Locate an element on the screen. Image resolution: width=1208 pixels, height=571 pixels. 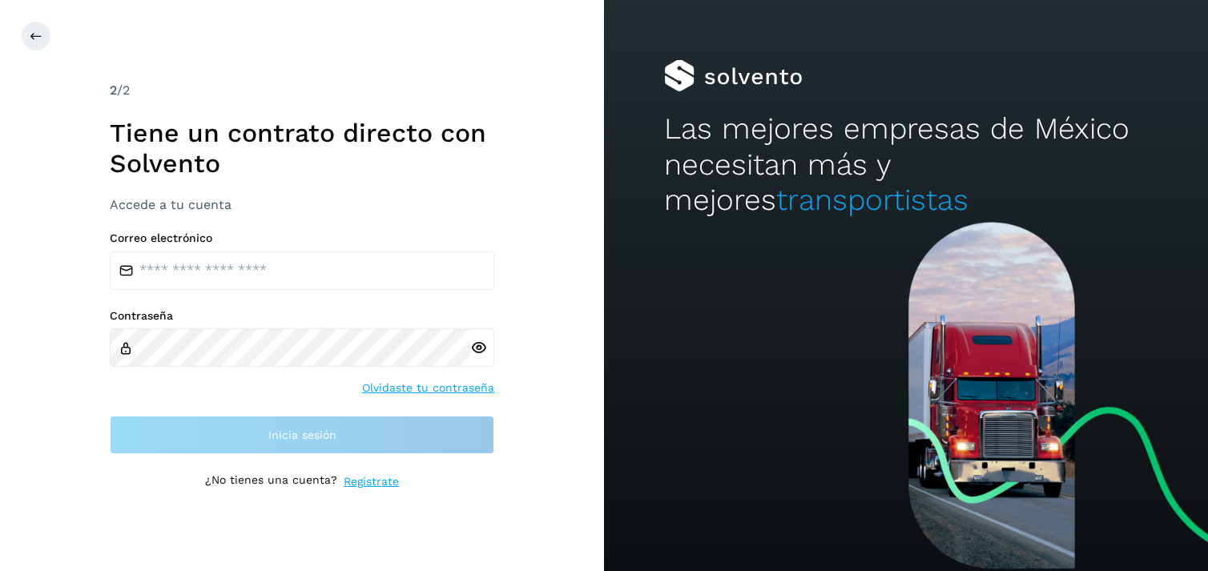
h2: Las mejores empresas de México necesitan más y mejores is located at coordinates (905, 164).